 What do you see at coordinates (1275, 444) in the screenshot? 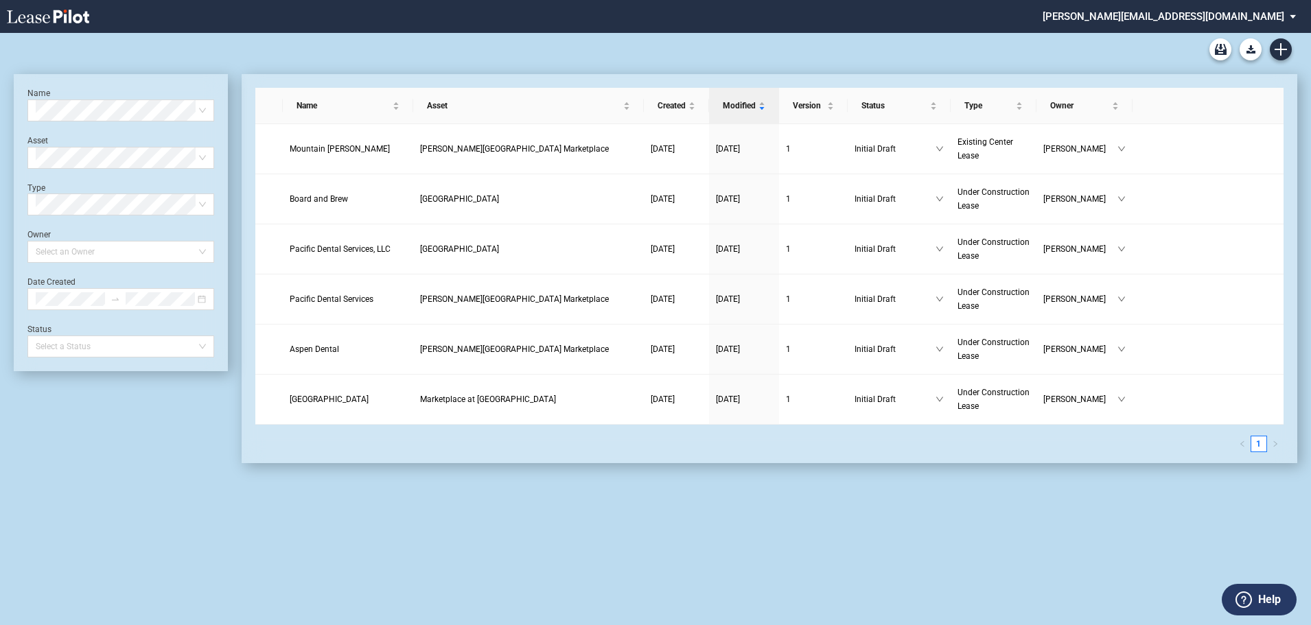
I see `span: right` at bounding box center [1275, 444].